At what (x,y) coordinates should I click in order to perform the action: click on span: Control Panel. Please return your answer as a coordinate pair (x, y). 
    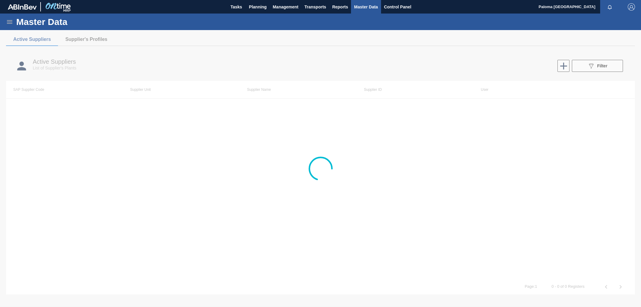
    Looking at the image, I should click on (398, 7).